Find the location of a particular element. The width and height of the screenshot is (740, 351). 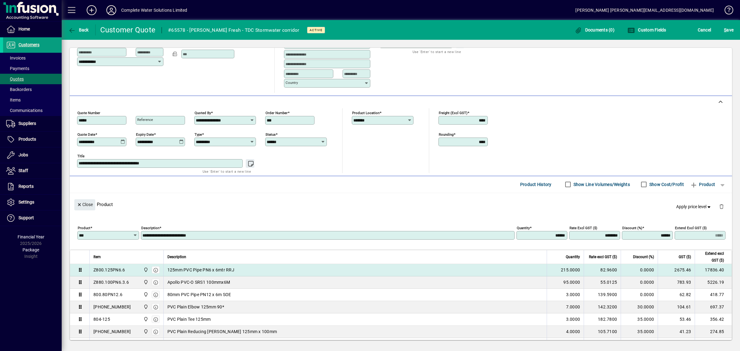

a: Suppliers is located at coordinates (32, 124).